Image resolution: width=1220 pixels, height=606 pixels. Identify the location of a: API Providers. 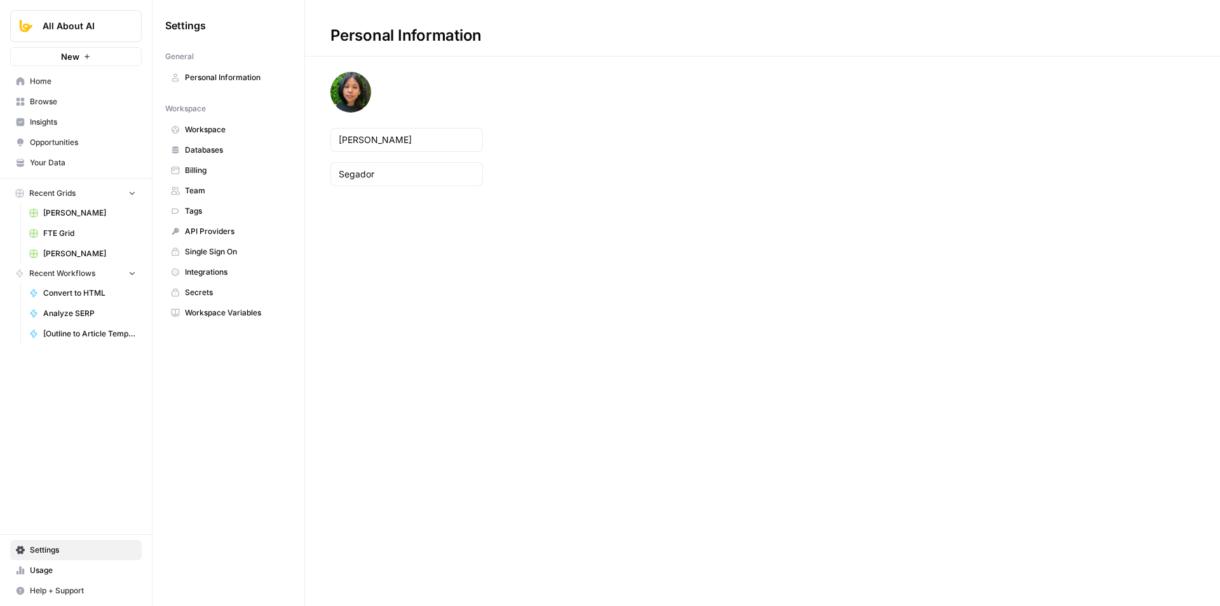
(228, 231).